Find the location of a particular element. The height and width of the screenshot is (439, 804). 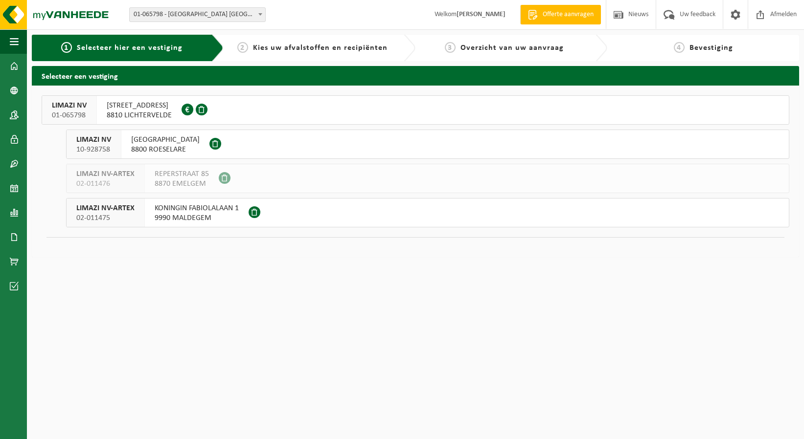

span: 01-065798 - LIMAZI NV - LICHTERVELDE is located at coordinates (197, 15).